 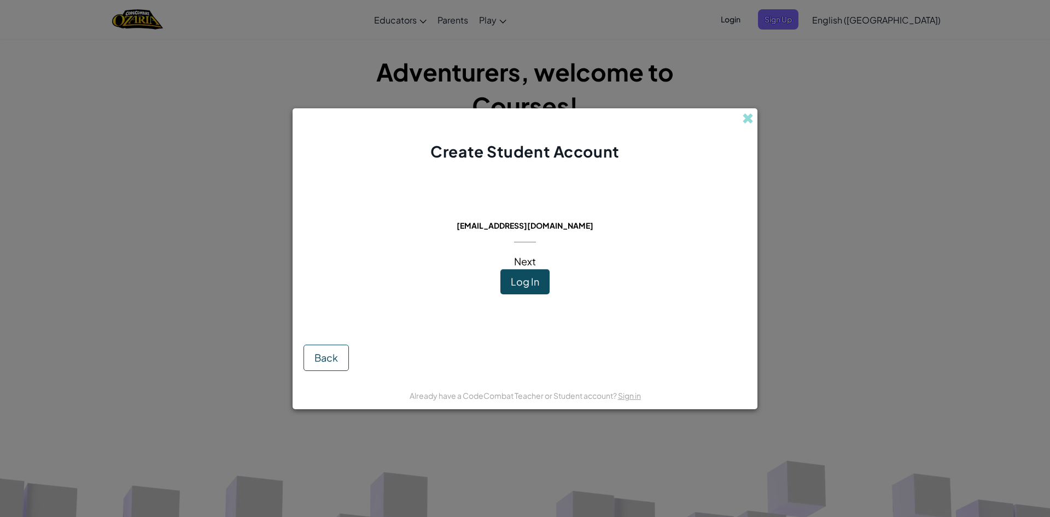 I want to click on span: Next, so click(x=525, y=261).